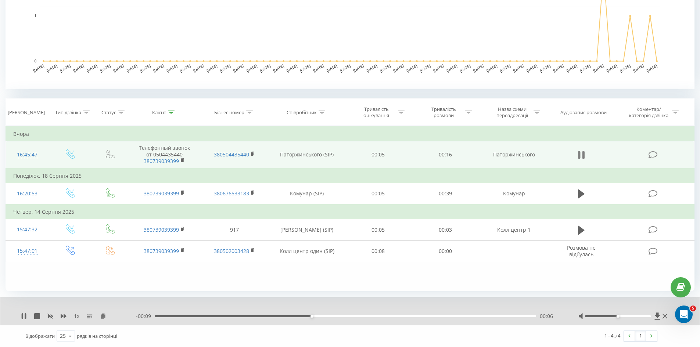  What do you see at coordinates (350, 212) in the screenshot?
I see `td: Четвер, 14 Серпня 2025` at bounding box center [350, 212].